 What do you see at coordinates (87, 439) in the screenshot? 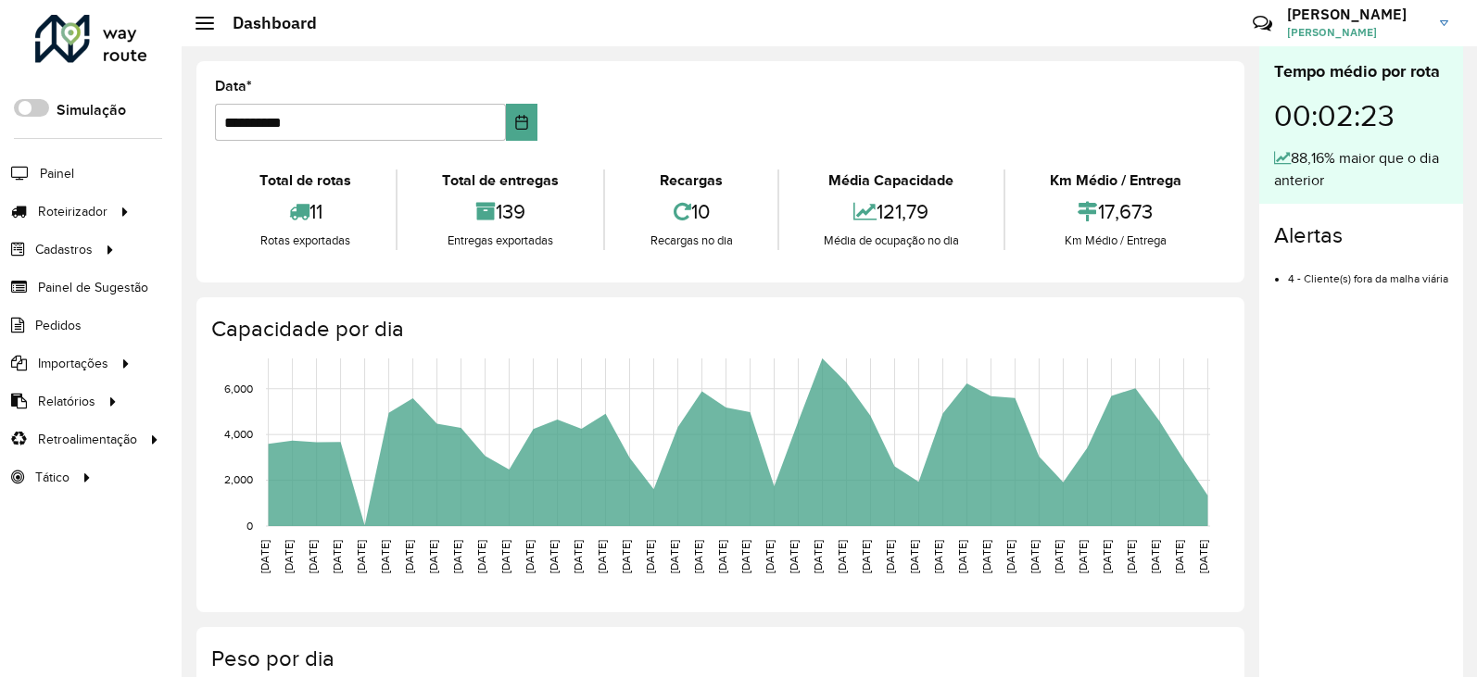
I see `span: Retroalimentação` at bounding box center [87, 439].